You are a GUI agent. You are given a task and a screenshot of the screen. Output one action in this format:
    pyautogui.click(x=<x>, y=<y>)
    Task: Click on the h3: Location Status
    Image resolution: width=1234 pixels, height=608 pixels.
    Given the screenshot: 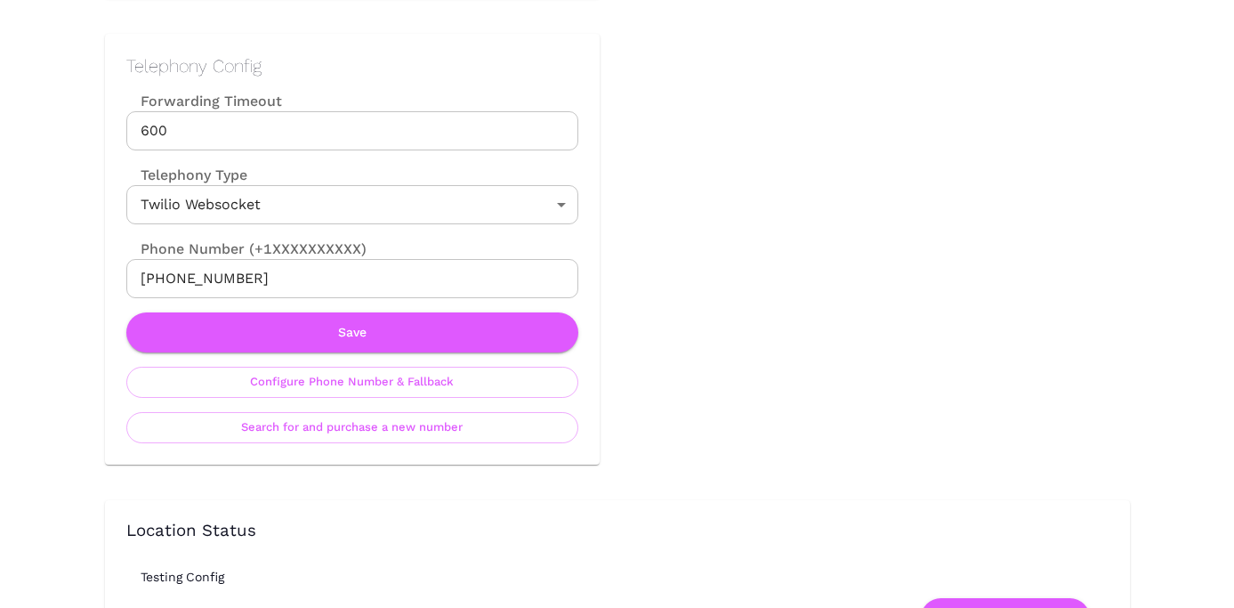 What is the action you would take?
    pyautogui.click(x=618, y=531)
    